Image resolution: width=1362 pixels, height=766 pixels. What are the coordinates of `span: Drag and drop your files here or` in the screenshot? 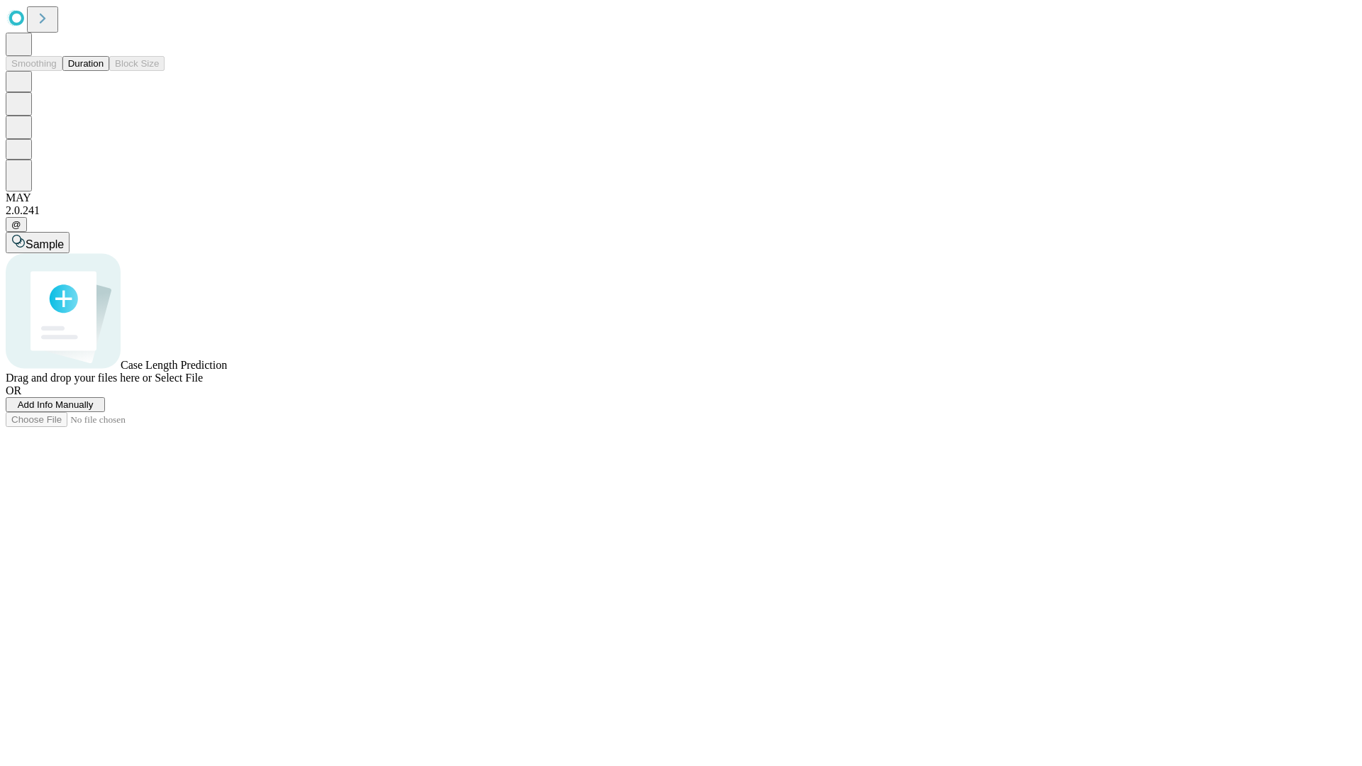 It's located at (79, 378).